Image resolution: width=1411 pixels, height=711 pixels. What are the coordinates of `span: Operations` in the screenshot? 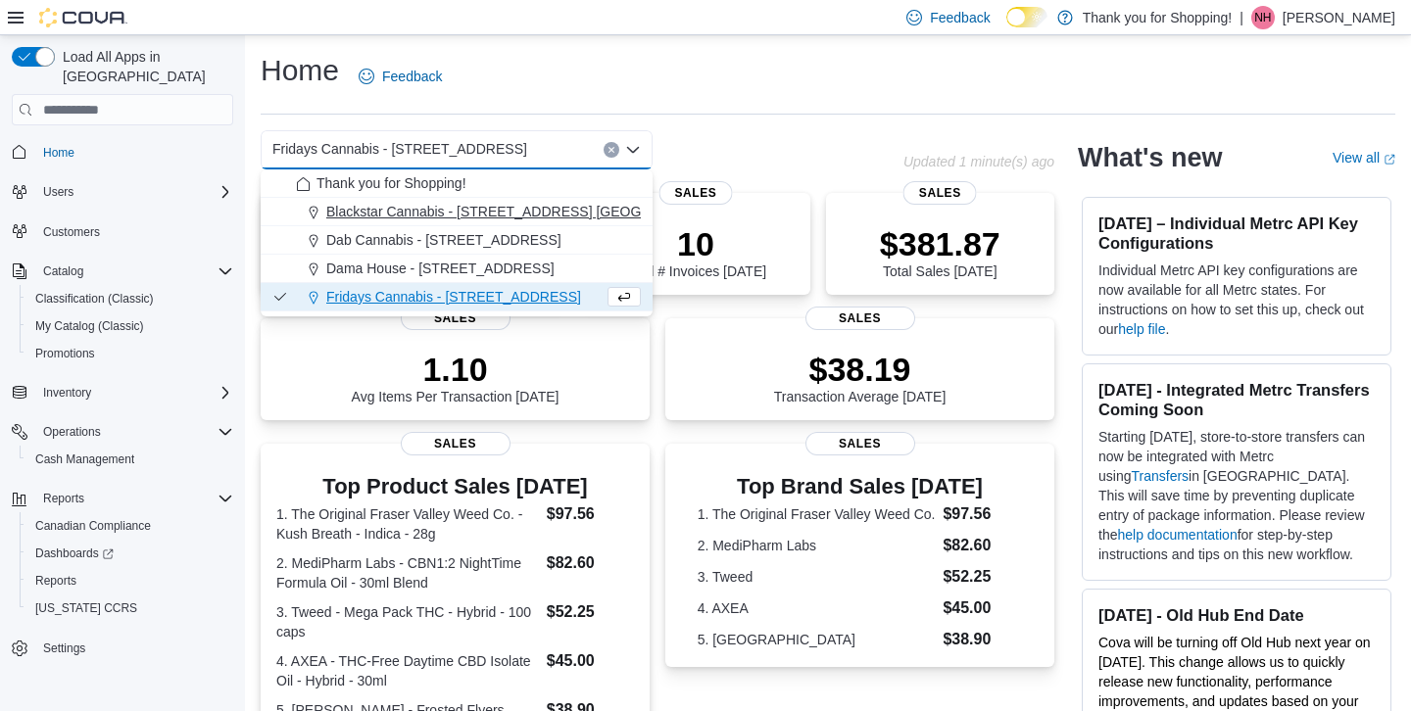 It's located at (134, 432).